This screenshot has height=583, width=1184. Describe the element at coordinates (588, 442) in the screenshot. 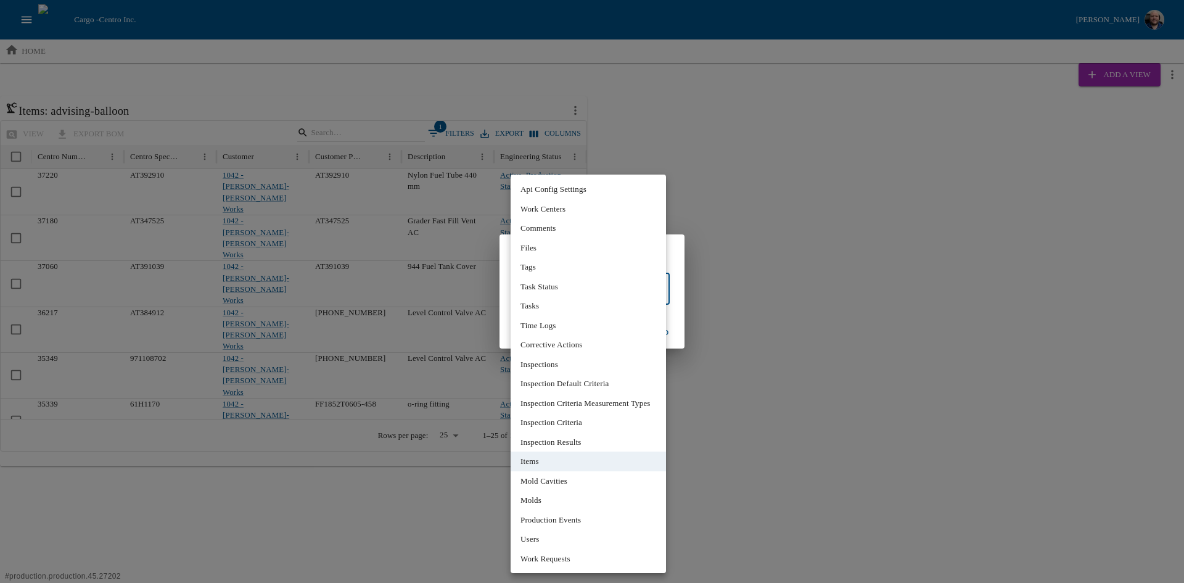

I see `li: Inspection Results` at that location.